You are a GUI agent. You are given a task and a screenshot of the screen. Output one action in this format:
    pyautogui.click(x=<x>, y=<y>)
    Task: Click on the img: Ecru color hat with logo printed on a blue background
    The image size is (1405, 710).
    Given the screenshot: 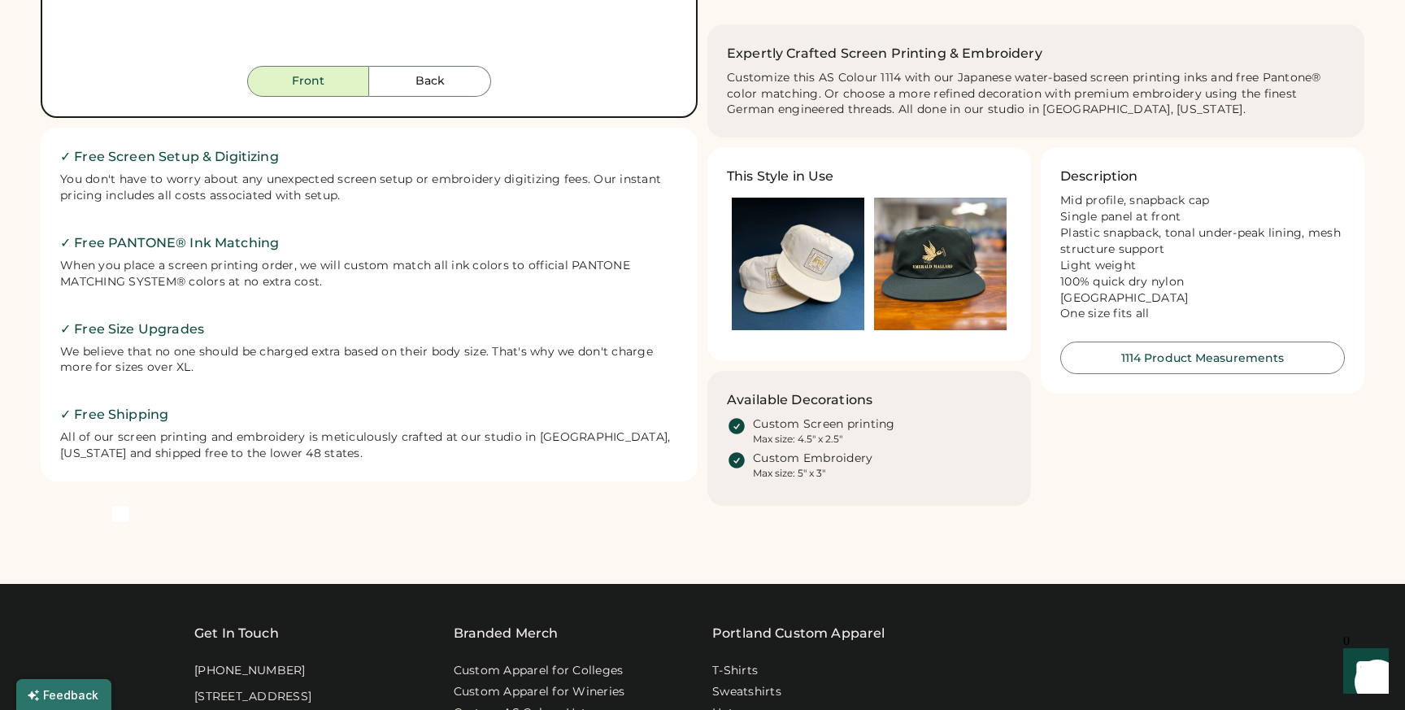 What is the action you would take?
    pyautogui.click(x=797, y=263)
    